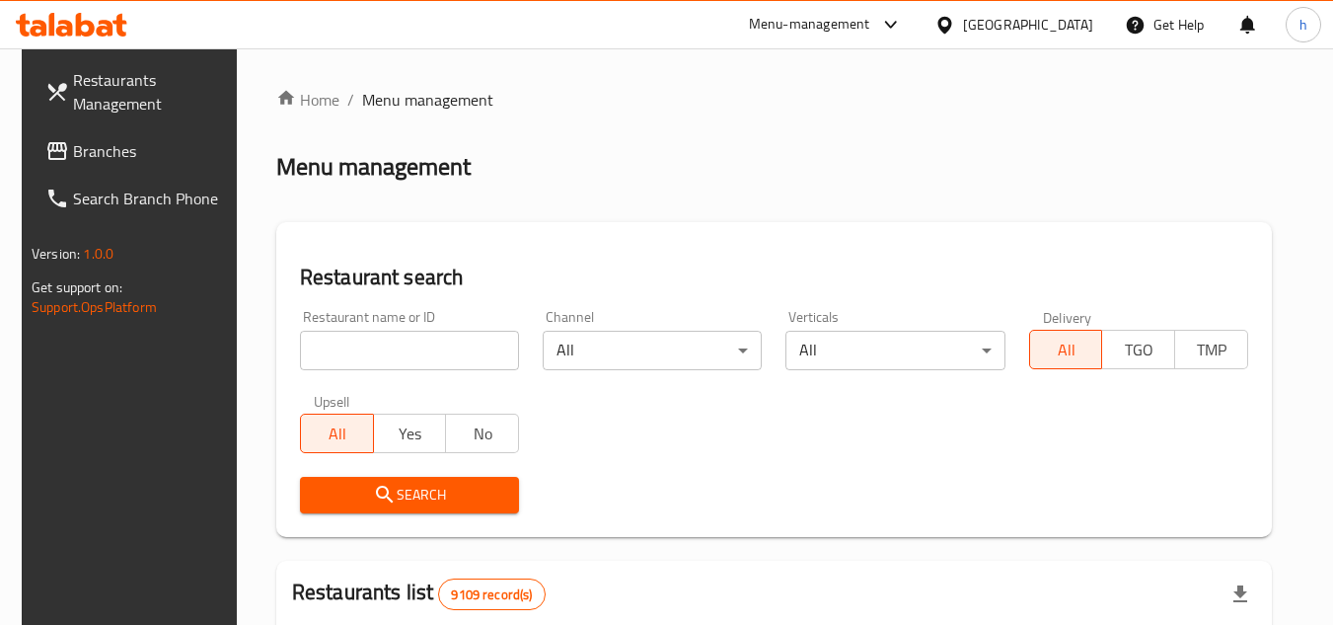  Describe the element at coordinates (1068, 317) in the screenshot. I see `label: Delivery` at that location.